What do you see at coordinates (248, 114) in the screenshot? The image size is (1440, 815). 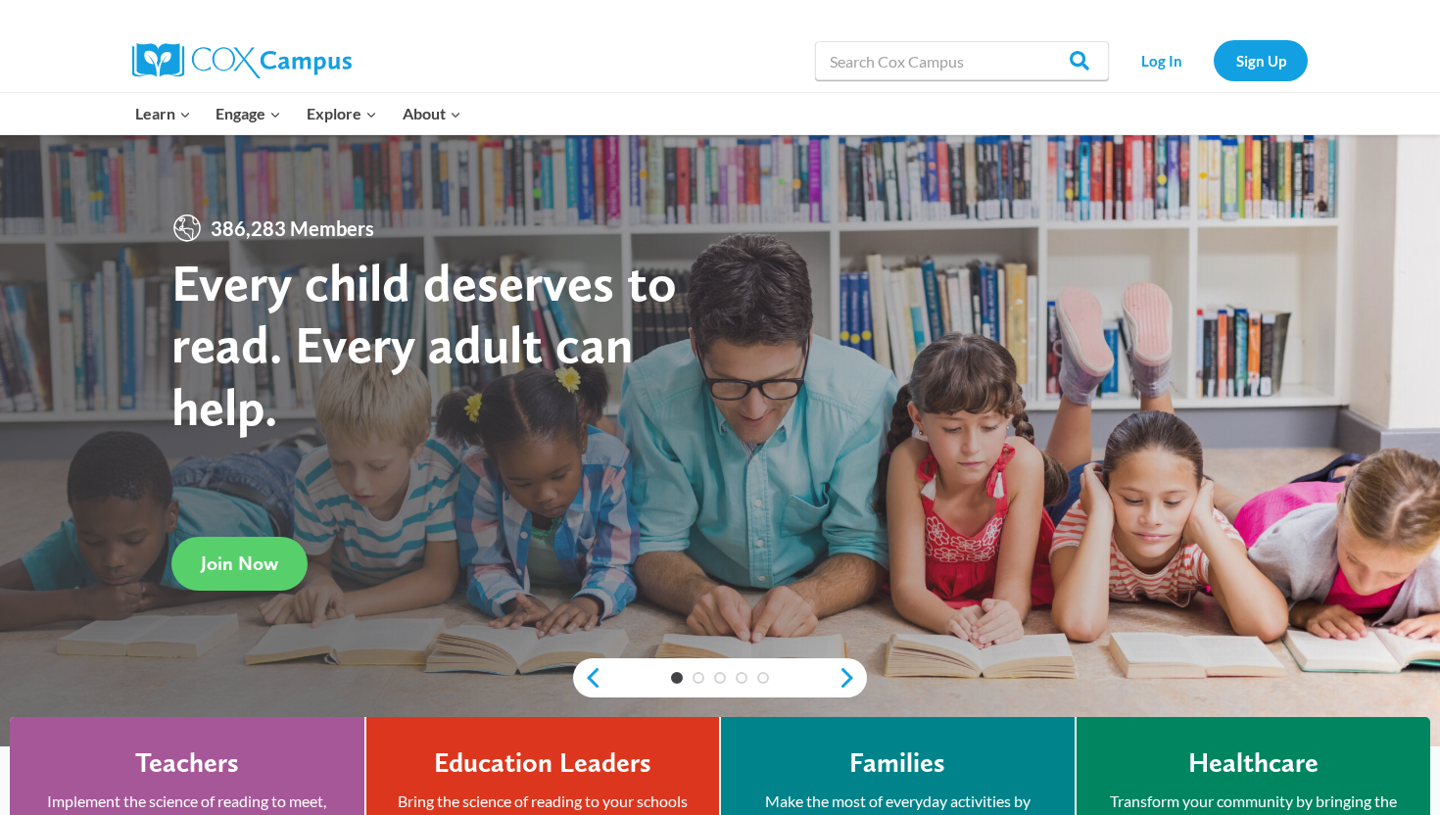 I see `span: Engage` at bounding box center [248, 114].